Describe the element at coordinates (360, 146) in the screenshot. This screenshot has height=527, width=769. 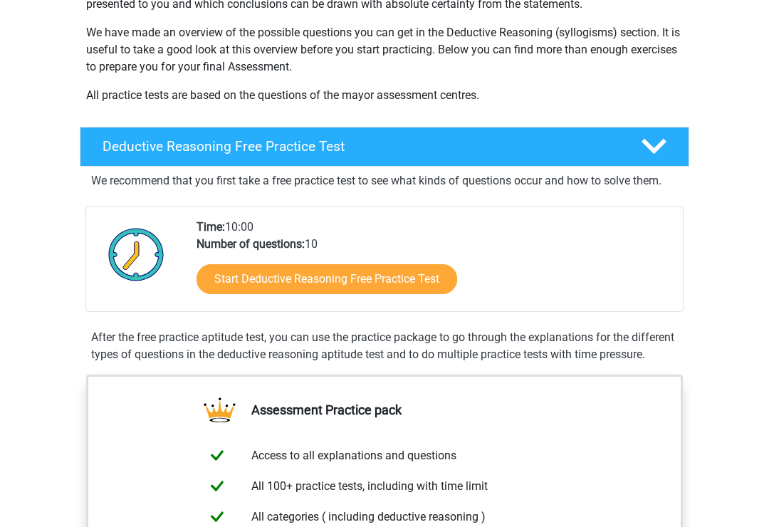
I see `h4: Deductive Reasoning Free Practice Test` at that location.